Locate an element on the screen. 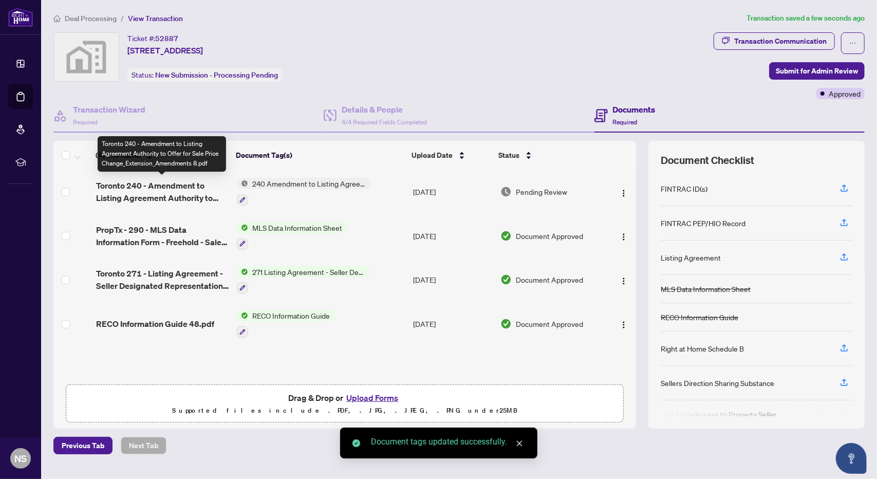 This screenshot has width=877, height=479. span: Drag & Drop or is located at coordinates (345, 398).